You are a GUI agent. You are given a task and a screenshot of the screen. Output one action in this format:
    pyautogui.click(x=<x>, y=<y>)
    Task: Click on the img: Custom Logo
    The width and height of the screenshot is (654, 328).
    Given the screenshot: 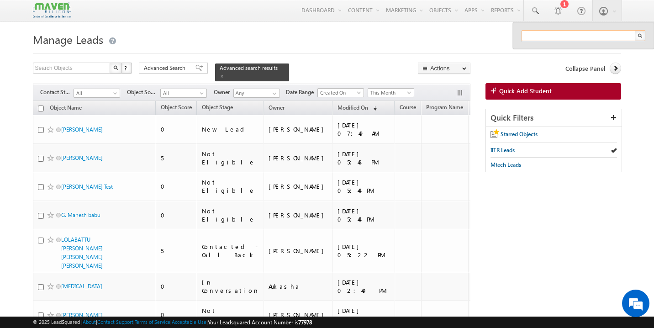 What is the action you would take?
    pyautogui.click(x=52, y=10)
    